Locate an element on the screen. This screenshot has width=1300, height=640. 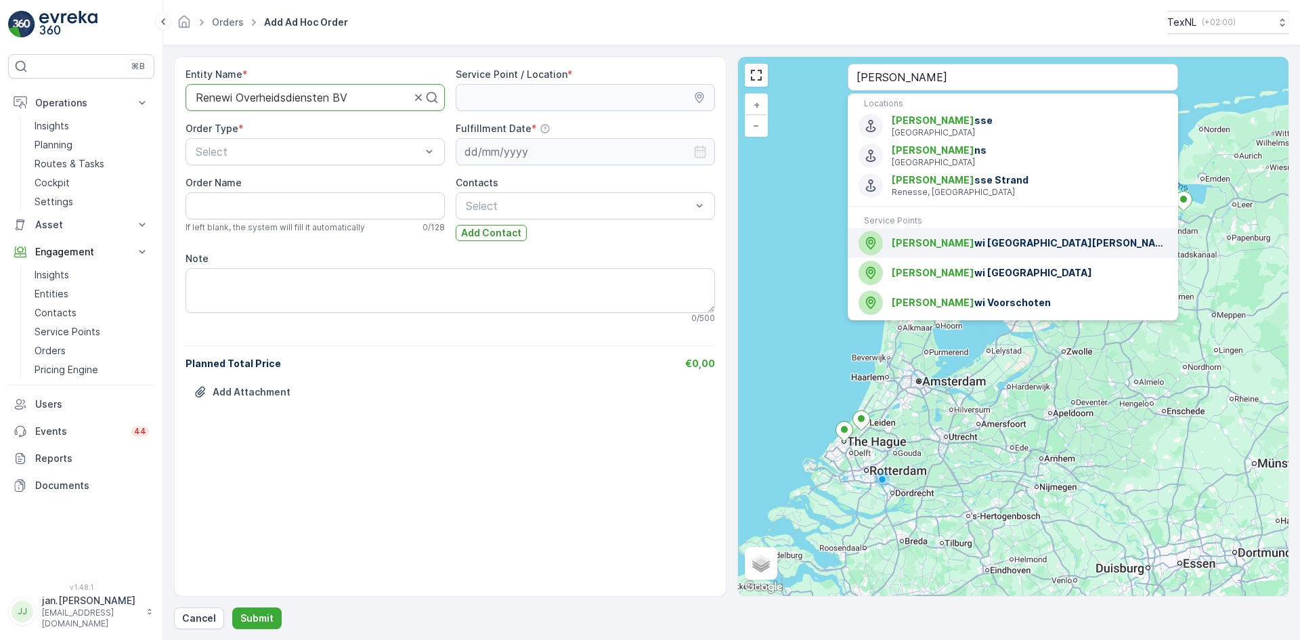
a: Open this area in Google Maps (opens a new window) is located at coordinates (764, 587).